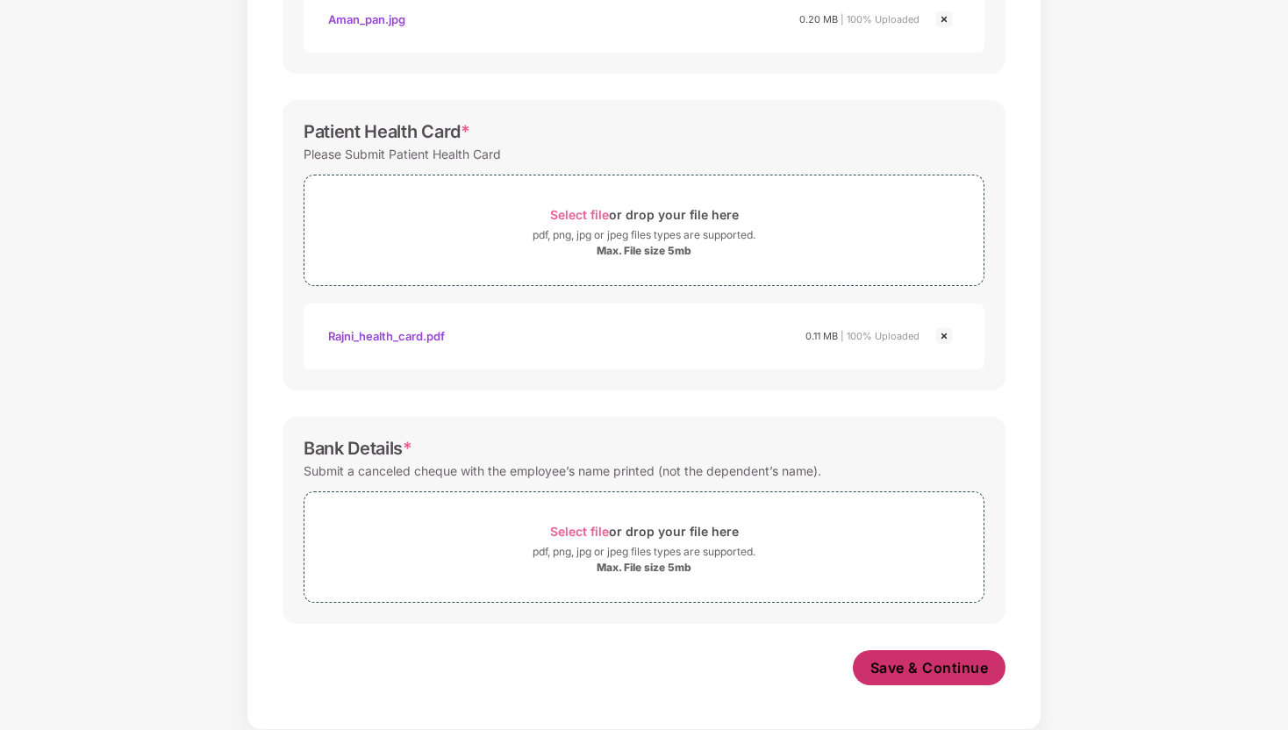 Image resolution: width=1288 pixels, height=730 pixels. Describe the element at coordinates (367, 19) in the screenshot. I see `div: Aman_pan.jpg` at that location.